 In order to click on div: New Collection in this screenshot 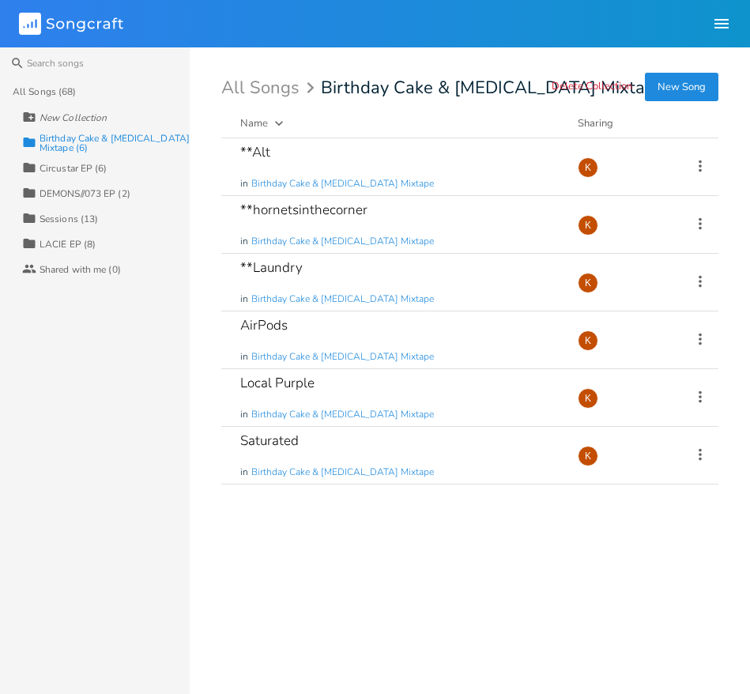, I will do `click(73, 118)`.